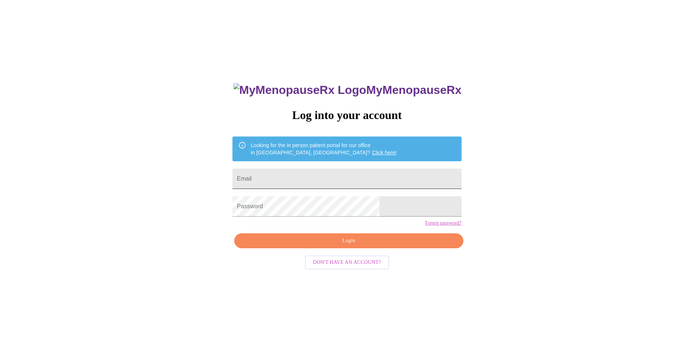  I want to click on a: Don't have an account?, so click(347, 262).